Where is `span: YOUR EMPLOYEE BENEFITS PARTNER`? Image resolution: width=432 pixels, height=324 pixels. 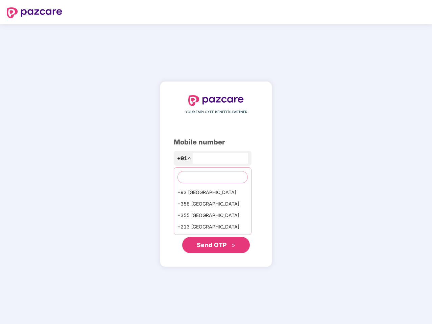 span: YOUR EMPLOYEE BENEFITS PARTNER is located at coordinates (216, 112).